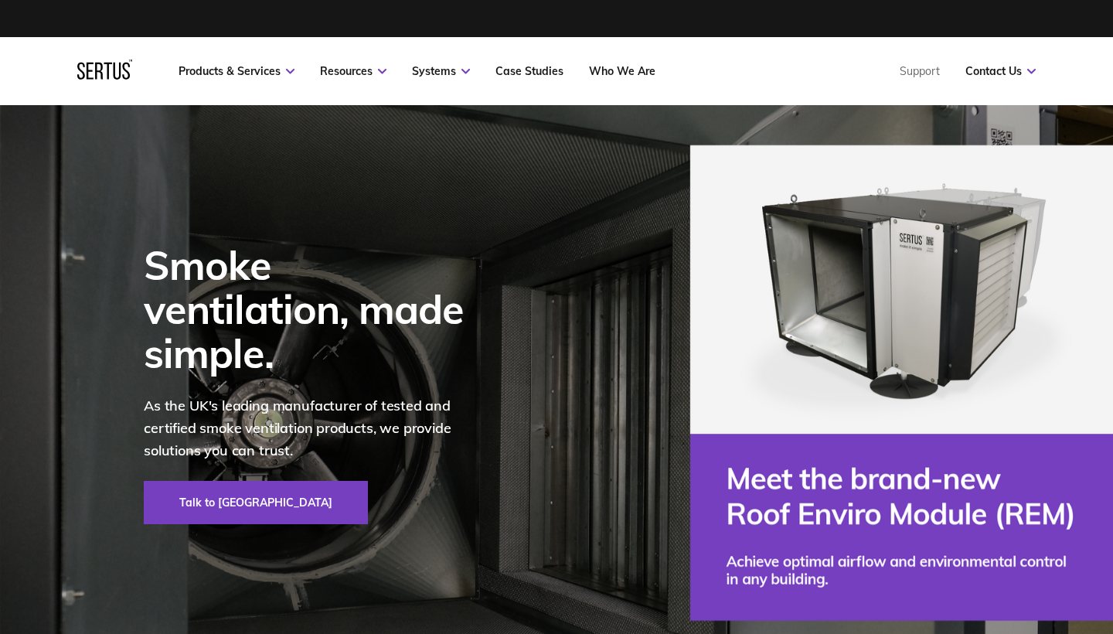 Image resolution: width=1113 pixels, height=634 pixels. Describe the element at coordinates (529, 71) in the screenshot. I see `a: Case Studies` at that location.